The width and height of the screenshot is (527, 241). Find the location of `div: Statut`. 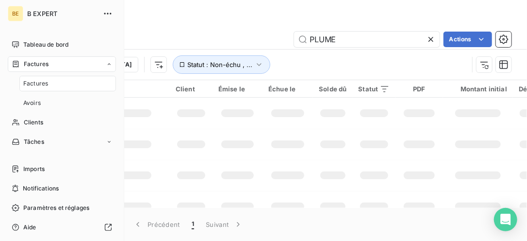

div: Statut is located at coordinates (374, 89).